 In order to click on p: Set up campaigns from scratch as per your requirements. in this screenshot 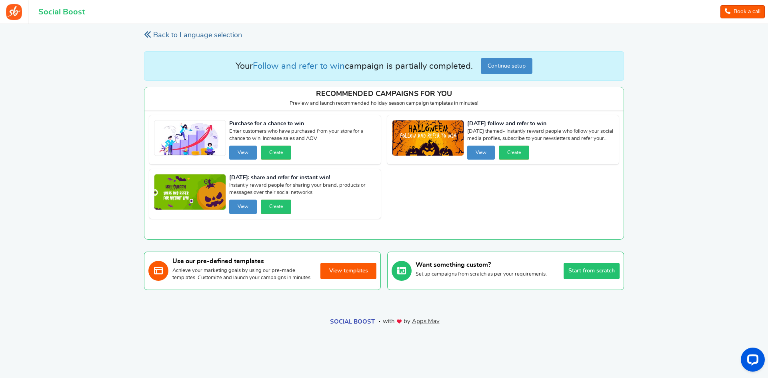, I will do `click(481, 274)`.